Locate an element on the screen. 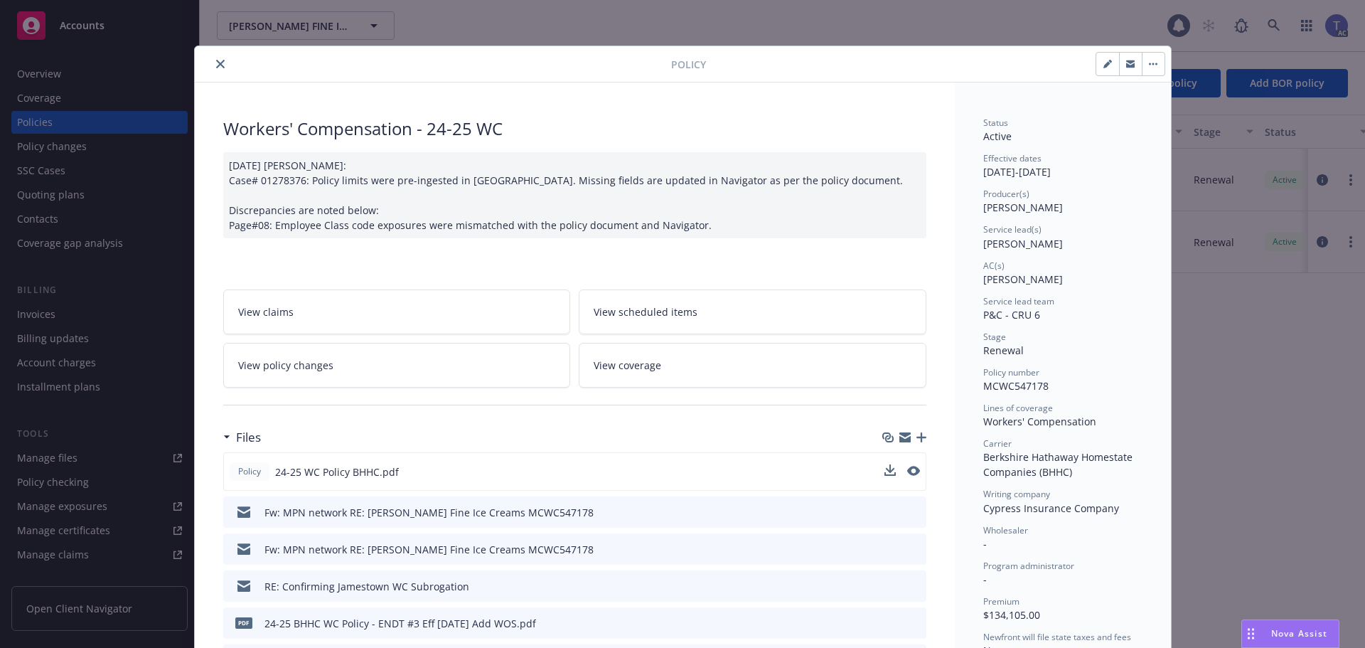  button: close is located at coordinates (220, 64).